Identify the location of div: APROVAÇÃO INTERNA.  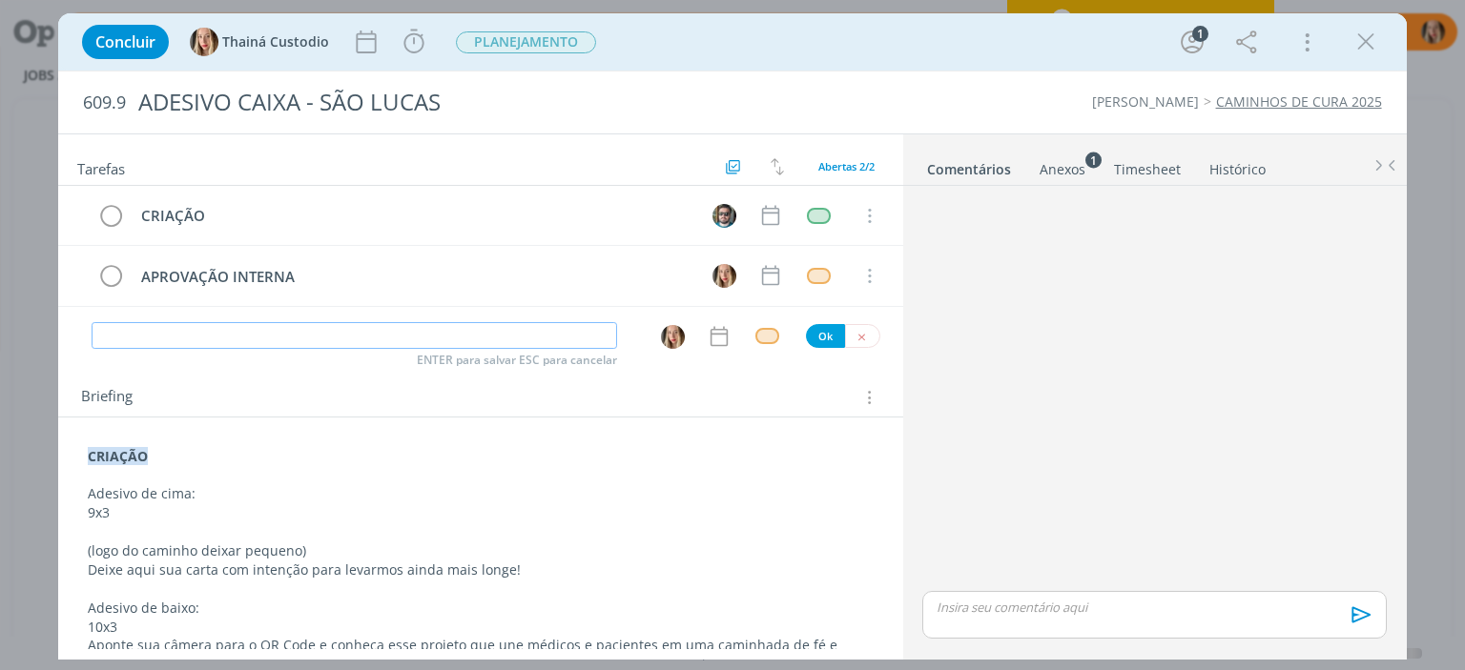
(413, 277).